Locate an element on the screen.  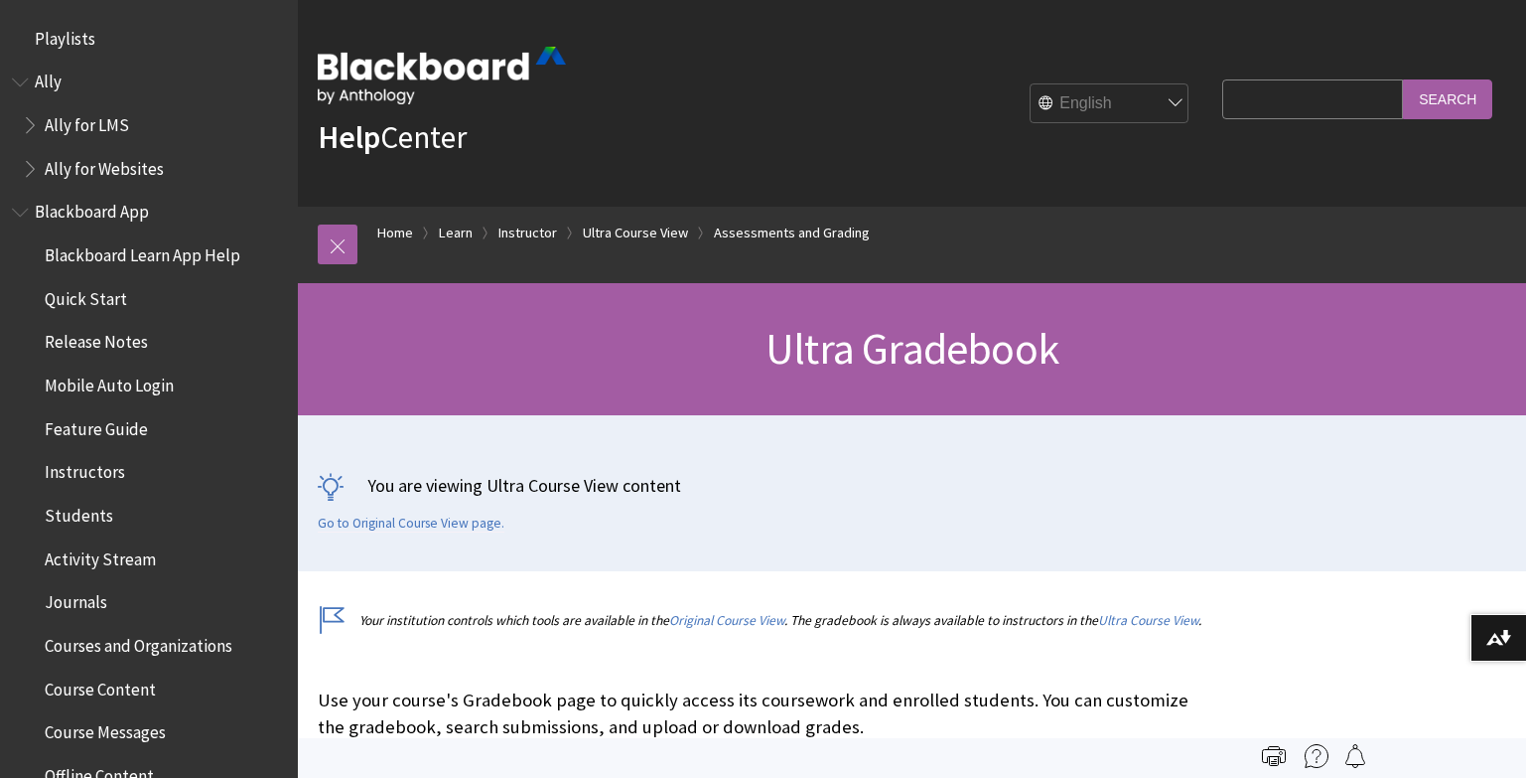
span: Activity Stream is located at coordinates (100, 555).